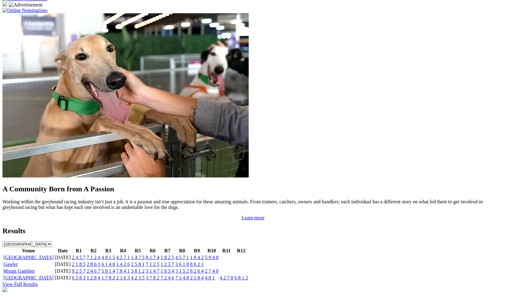 The width and height of the screenshot is (506, 297). Describe the element at coordinates (241, 251) in the screenshot. I see `th: R12` at that location.